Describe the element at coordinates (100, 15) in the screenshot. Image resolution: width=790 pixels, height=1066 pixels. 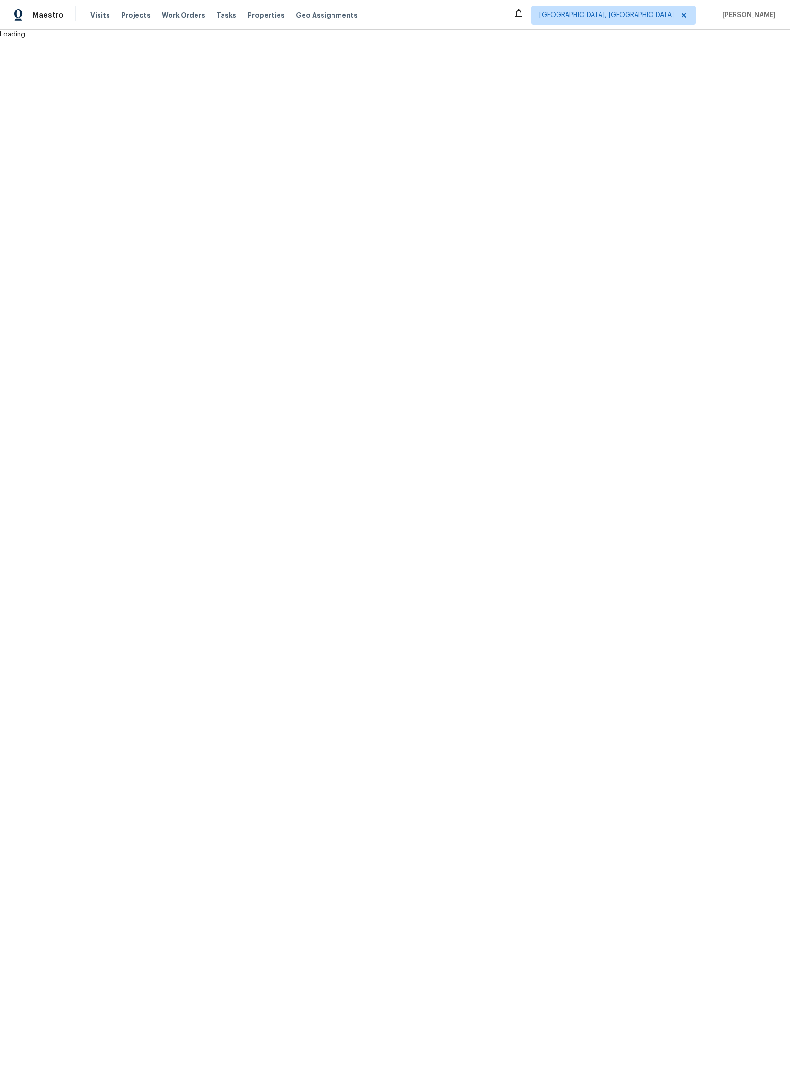
I see `span: Visits` at that location.